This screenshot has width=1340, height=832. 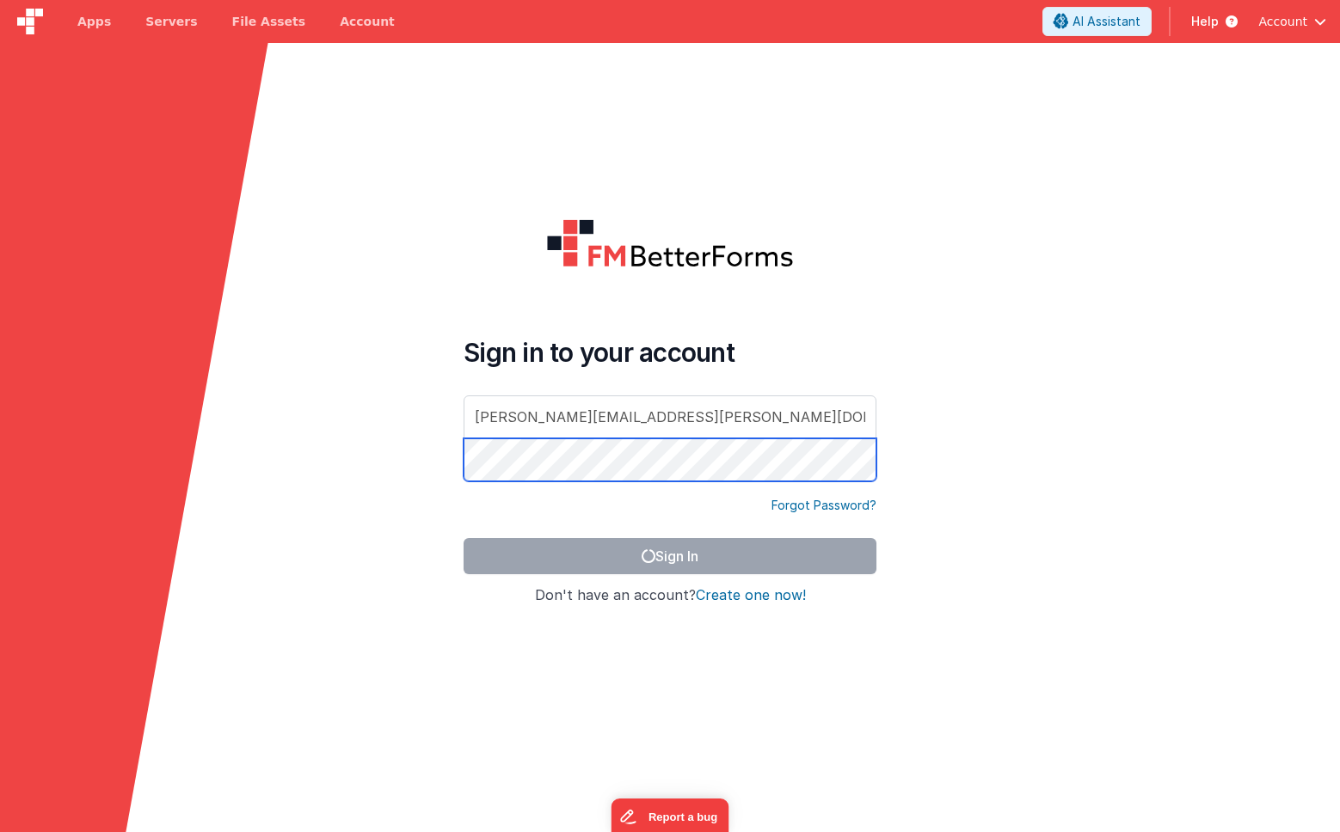 What do you see at coordinates (751, 596) in the screenshot?
I see `button: Create one now!` at bounding box center [751, 596].